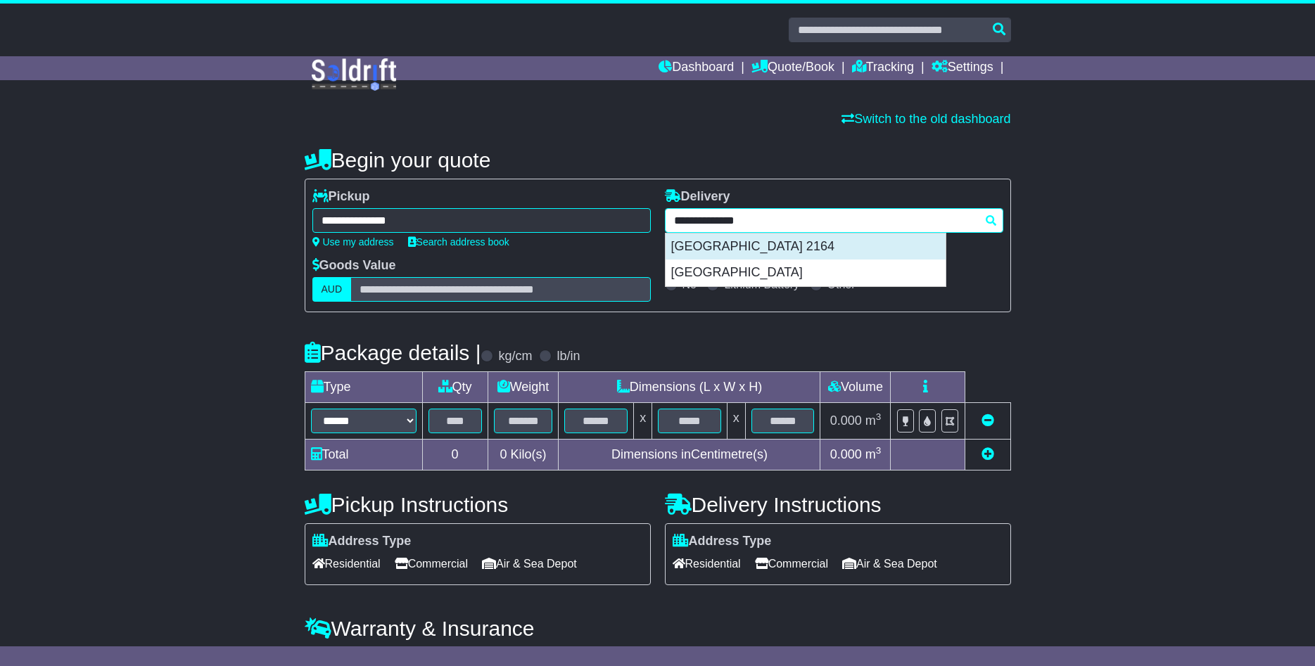 The image size is (1315, 666). What do you see at coordinates (838, 504) in the screenshot?
I see `h4: Delivery Instructions` at bounding box center [838, 504].